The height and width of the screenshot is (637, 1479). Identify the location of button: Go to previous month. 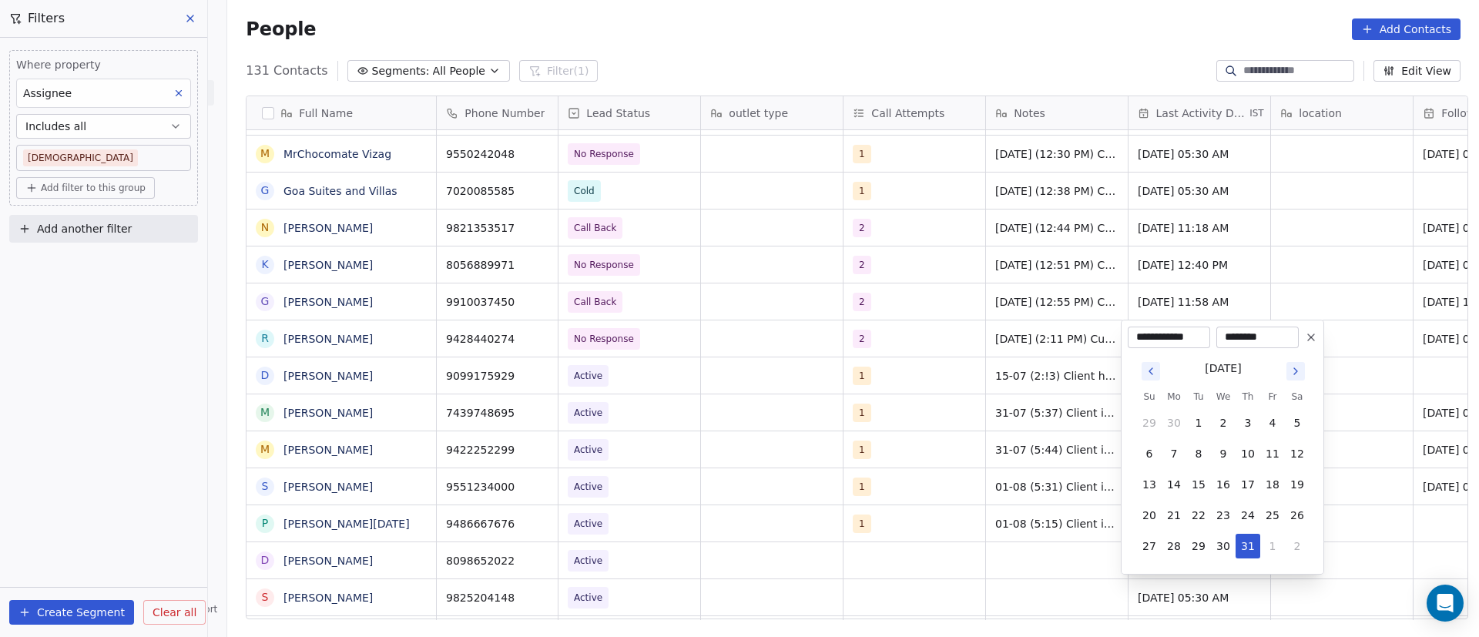
(1151, 371).